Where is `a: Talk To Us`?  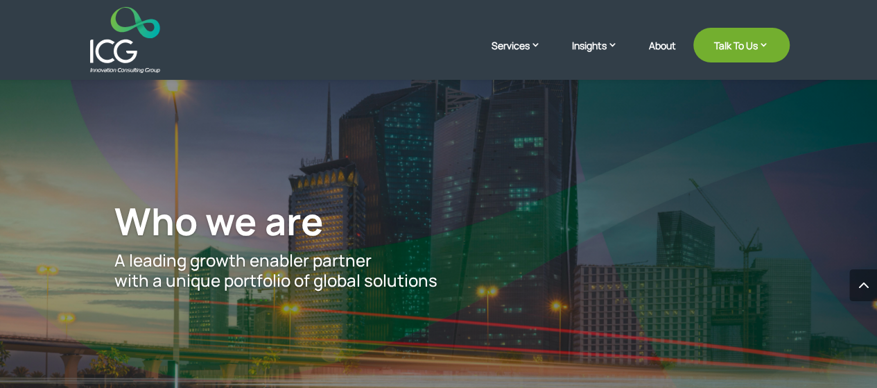 a: Talk To Us is located at coordinates (741, 45).